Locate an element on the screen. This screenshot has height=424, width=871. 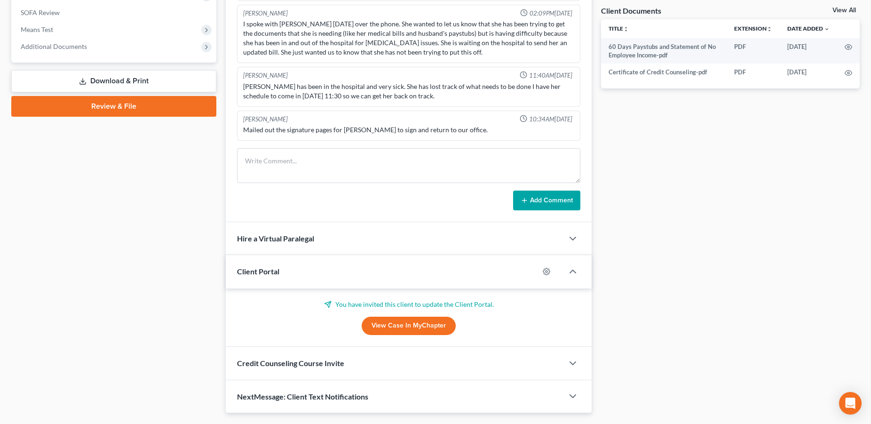
span: Hire a Virtual Paralegal is located at coordinates (276, 238).